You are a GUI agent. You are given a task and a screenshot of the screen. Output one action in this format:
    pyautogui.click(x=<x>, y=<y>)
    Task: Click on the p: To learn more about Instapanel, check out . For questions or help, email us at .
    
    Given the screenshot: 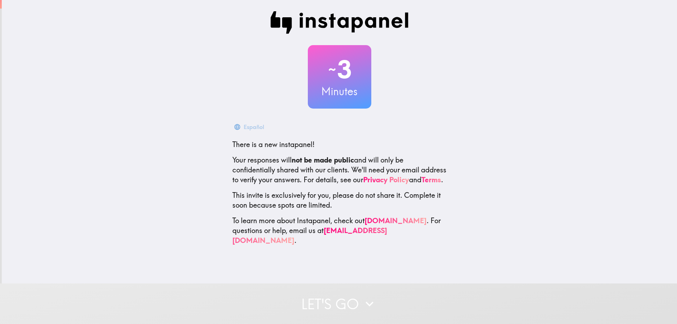 What is the action you would take?
    pyautogui.click(x=340, y=231)
    